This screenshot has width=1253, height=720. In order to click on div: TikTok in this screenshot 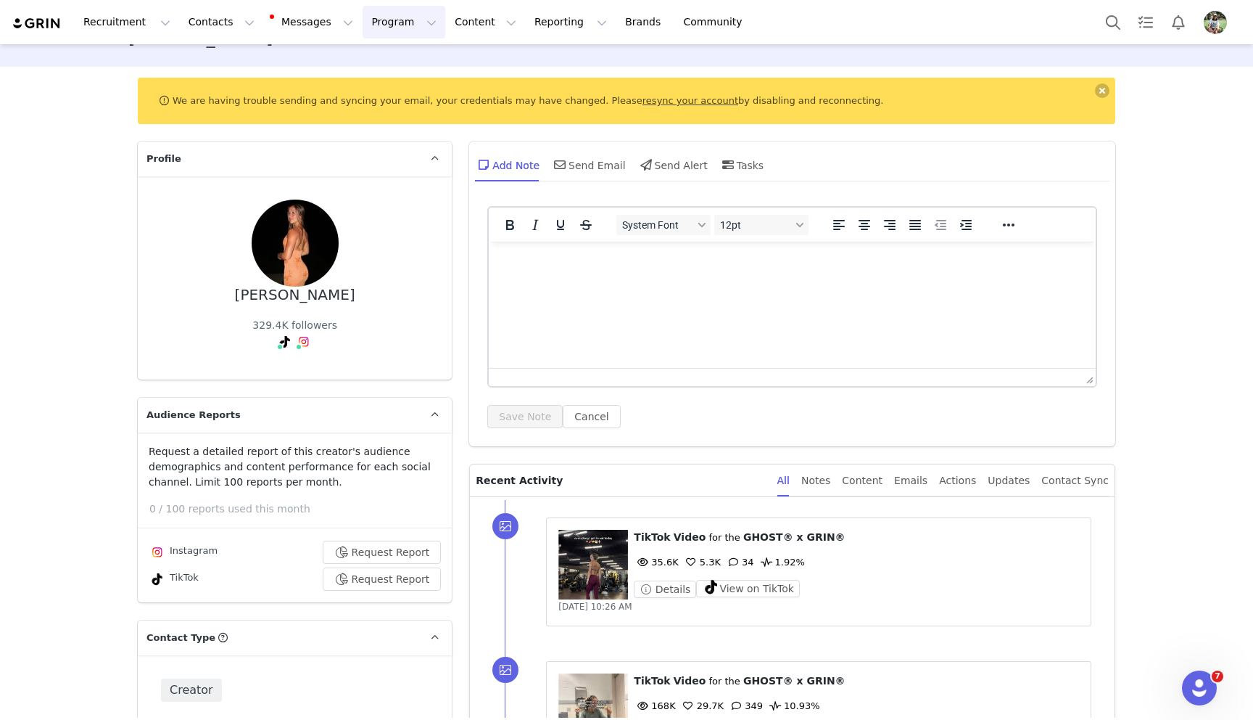, I will do `click(173, 579)`.